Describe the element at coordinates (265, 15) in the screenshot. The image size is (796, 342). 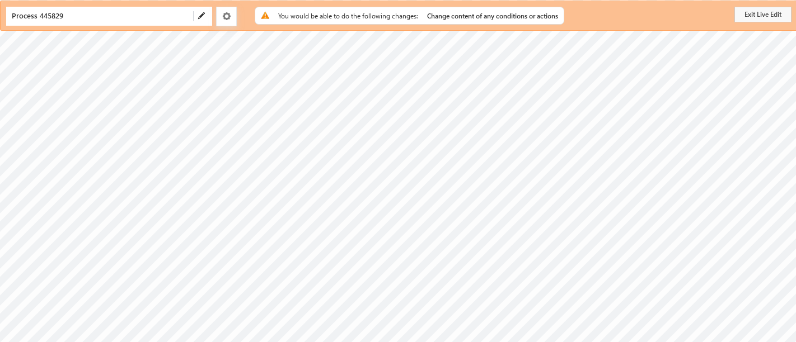
I see `img: error_icon.png` at that location.